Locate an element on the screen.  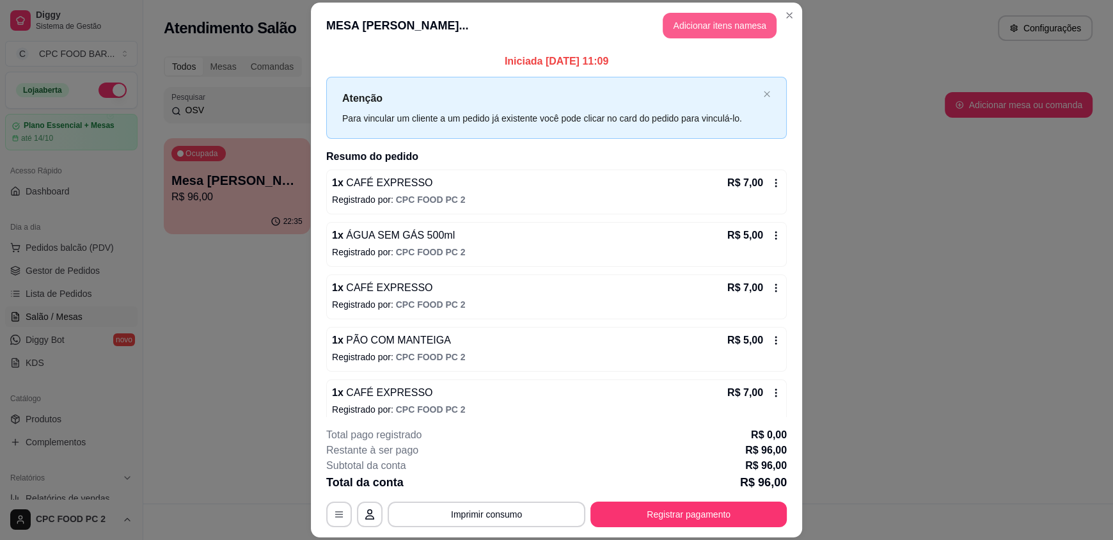
button: Imprimir consumo is located at coordinates (486, 514).